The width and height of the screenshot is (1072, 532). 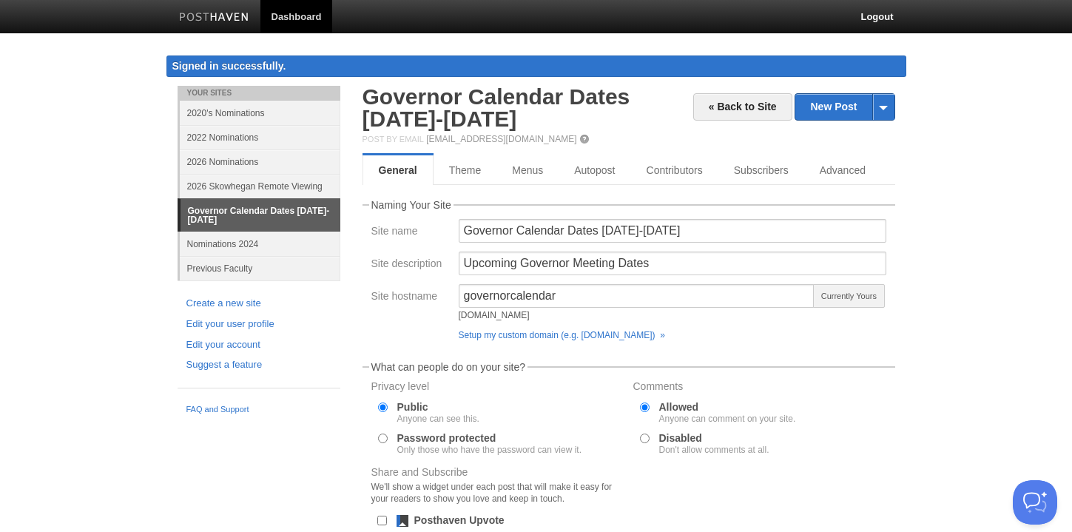 What do you see at coordinates (398, 170) in the screenshot?
I see `a: General` at bounding box center [398, 170].